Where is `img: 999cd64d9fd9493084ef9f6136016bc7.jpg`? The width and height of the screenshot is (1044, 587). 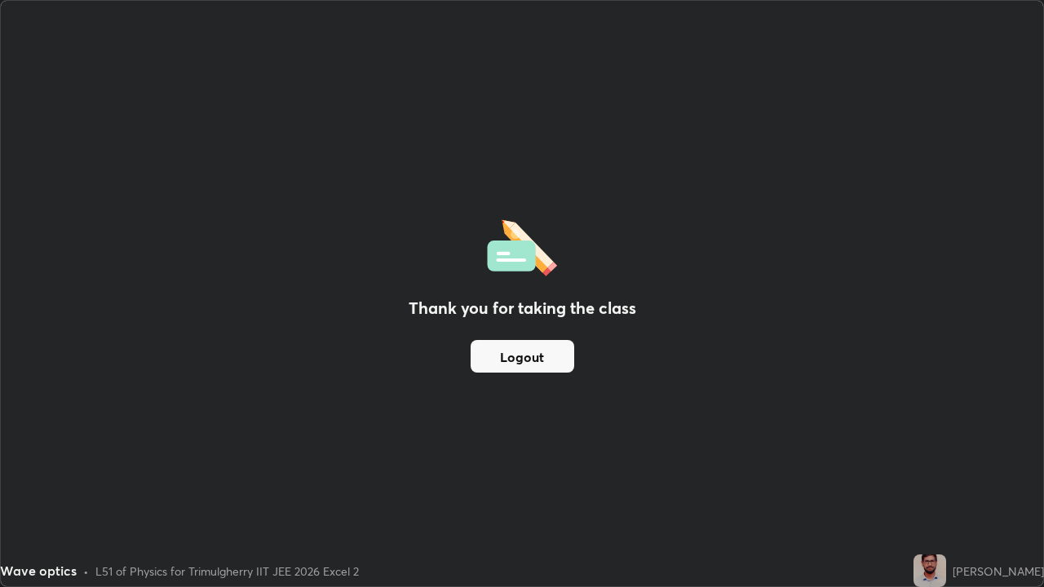
img: 999cd64d9fd9493084ef9f6136016bc7.jpg is located at coordinates (930, 571).